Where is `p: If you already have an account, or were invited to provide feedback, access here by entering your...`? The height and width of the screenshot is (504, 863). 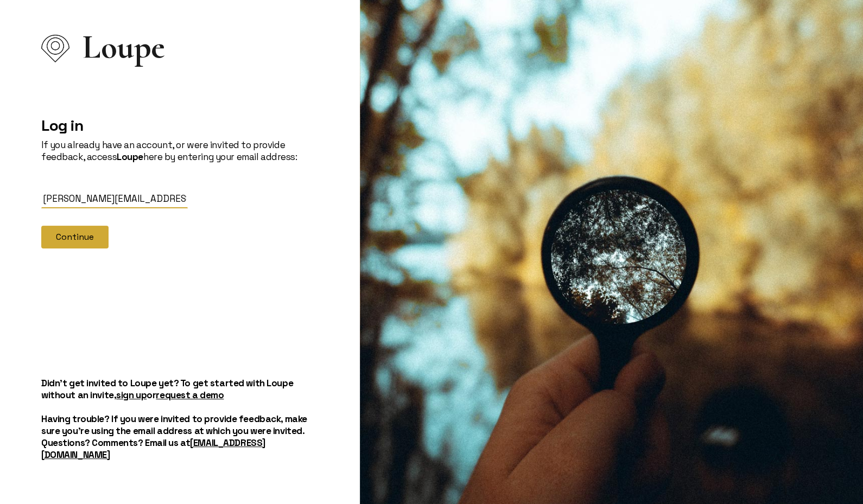 p: If you already have an account, or were invited to provide feedback, access here by entering your... is located at coordinates (180, 151).